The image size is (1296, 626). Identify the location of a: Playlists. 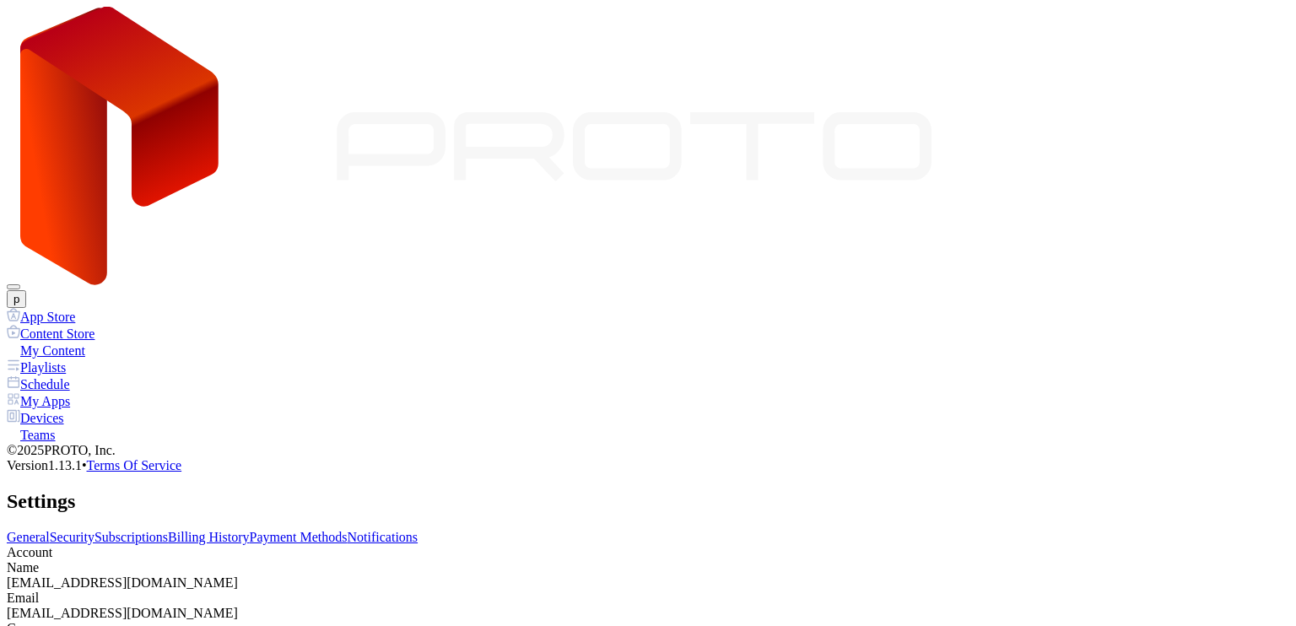
(648, 367).